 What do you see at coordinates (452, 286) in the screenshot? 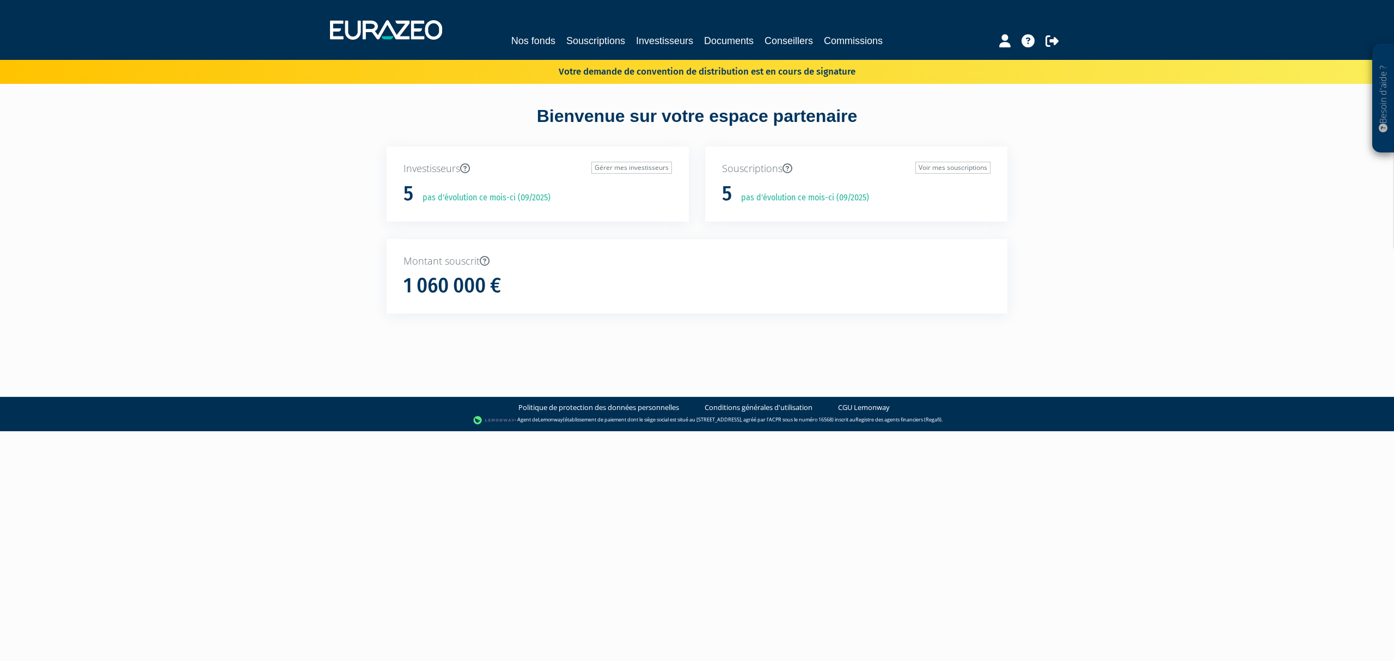
I see `h1: 1 060 000 €` at bounding box center [452, 286].